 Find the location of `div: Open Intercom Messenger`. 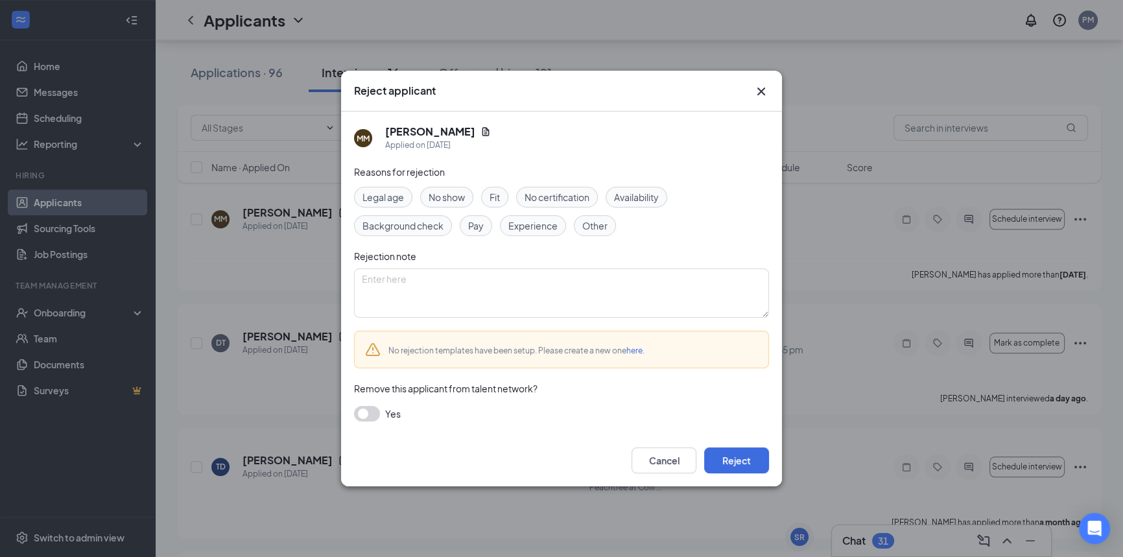

div: Open Intercom Messenger is located at coordinates (1094, 528).